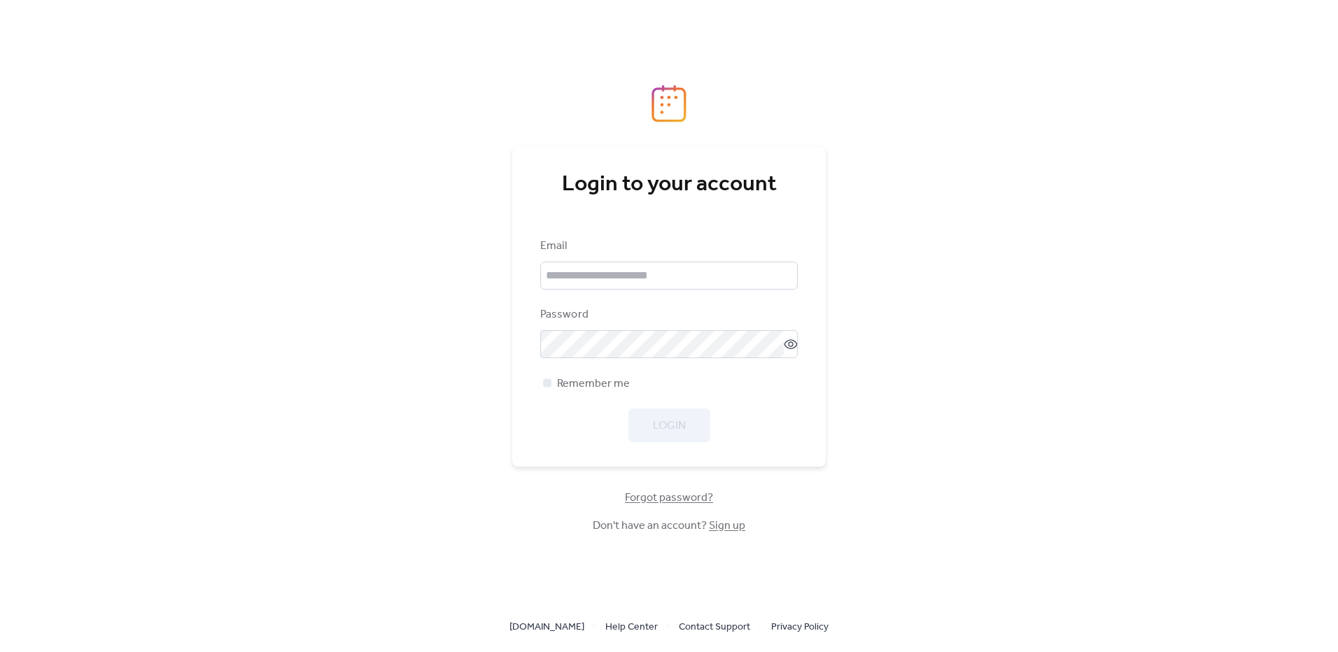 The width and height of the screenshot is (1338, 652). Describe the element at coordinates (631, 627) in the screenshot. I see `a: Help Center` at that location.